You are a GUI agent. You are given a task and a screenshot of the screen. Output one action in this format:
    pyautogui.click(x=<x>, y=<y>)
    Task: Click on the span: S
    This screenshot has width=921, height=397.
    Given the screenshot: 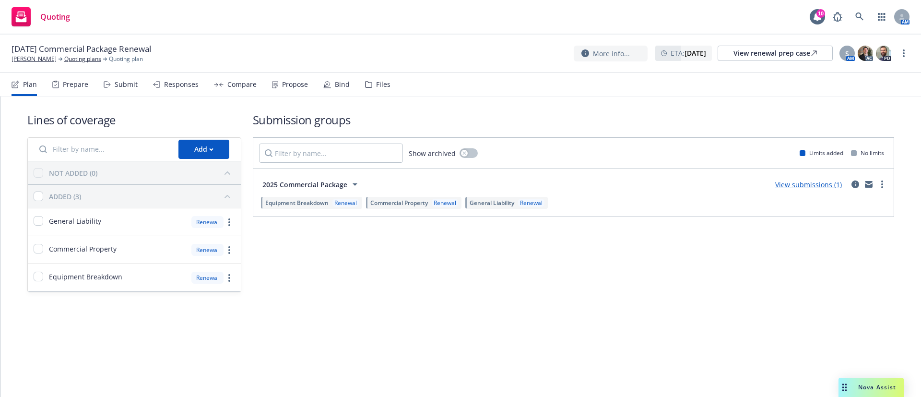 What is the action you would take?
    pyautogui.click(x=847, y=53)
    